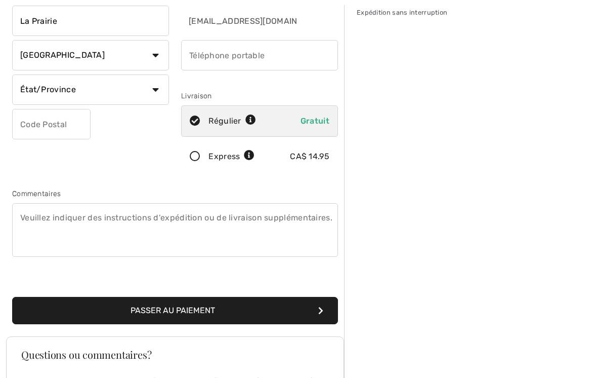  What do you see at coordinates (51, 124) in the screenshot?
I see `input: Code Postal` at bounding box center [51, 124].